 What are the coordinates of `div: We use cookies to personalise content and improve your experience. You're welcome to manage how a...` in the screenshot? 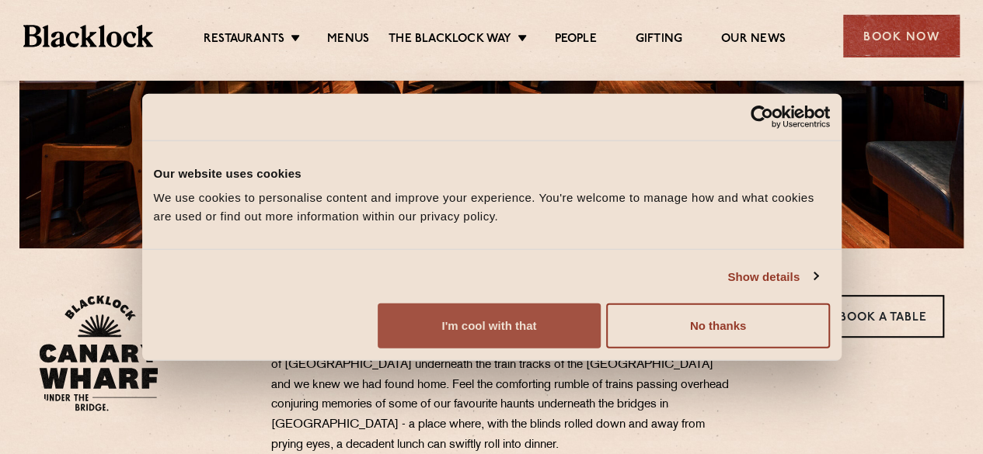 It's located at (492, 207).